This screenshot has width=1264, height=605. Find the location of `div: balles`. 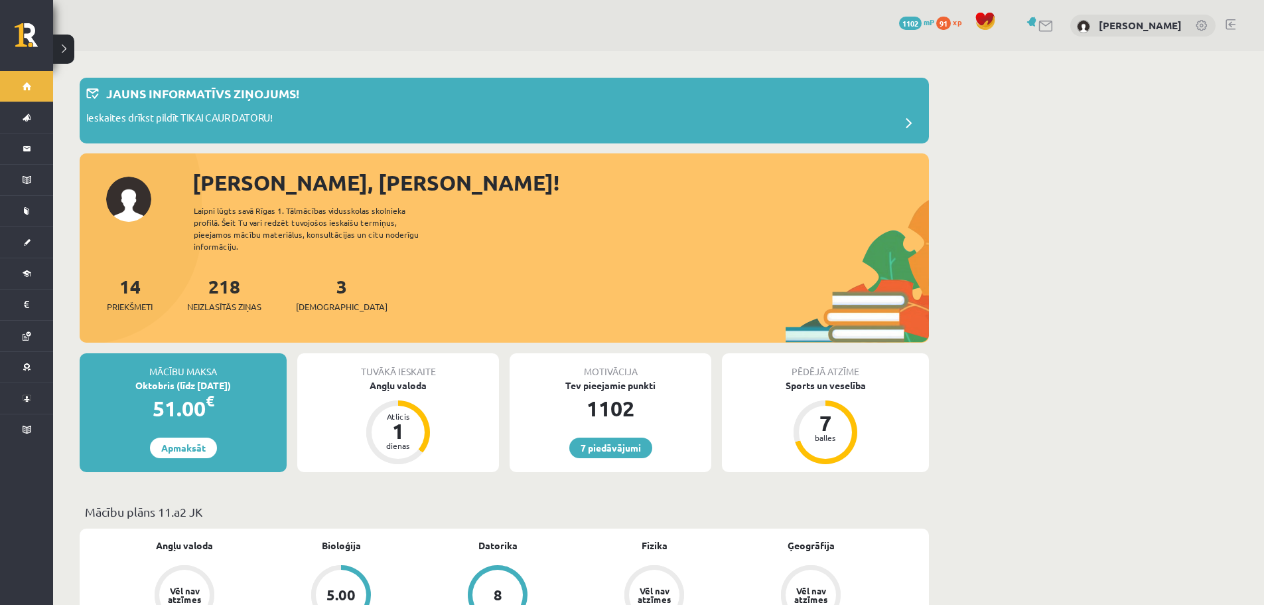

div: balles is located at coordinates (826, 437).